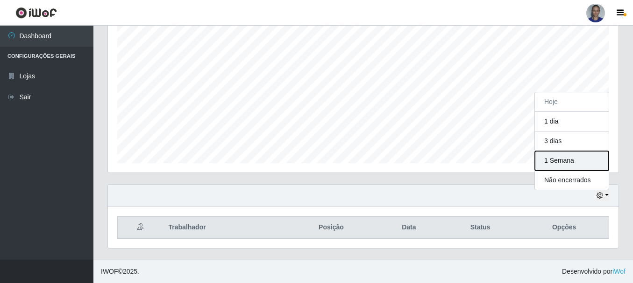 This screenshot has height=283, width=633. I want to click on th: Opções, so click(564, 228).